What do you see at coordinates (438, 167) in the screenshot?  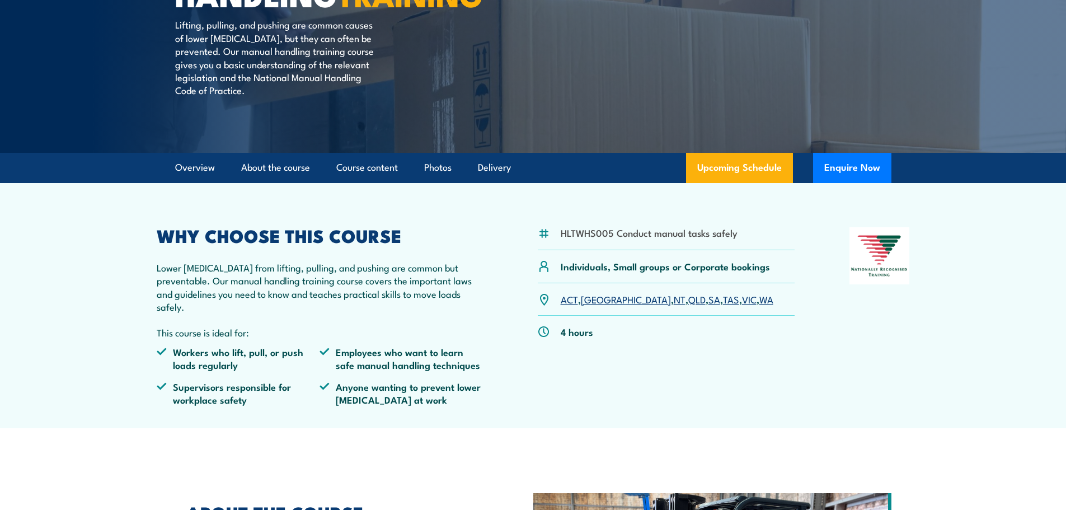 I see `a: Photos` at bounding box center [438, 167].